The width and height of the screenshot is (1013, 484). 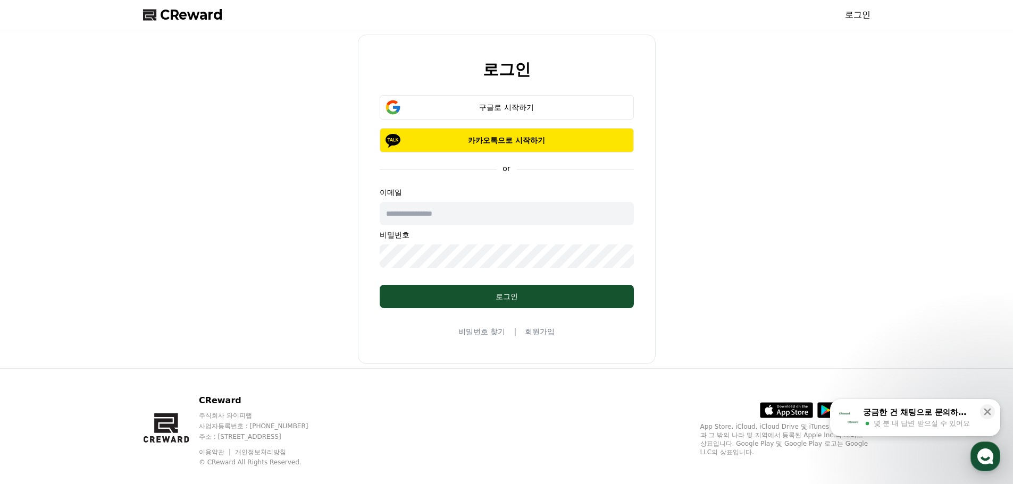 I want to click on a: 홈, so click(x=37, y=350).